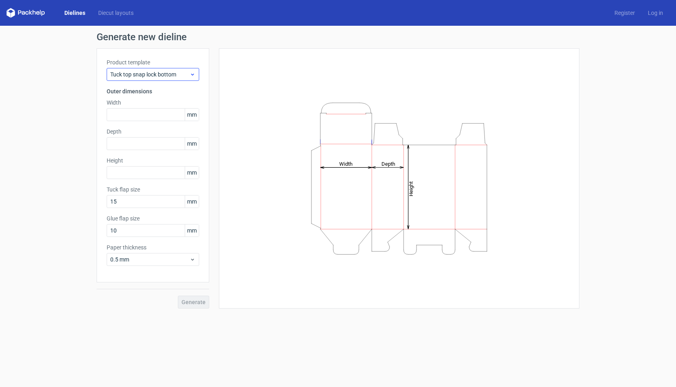  What do you see at coordinates (153, 91) in the screenshot?
I see `h3: Outer dimensions` at bounding box center [153, 91].